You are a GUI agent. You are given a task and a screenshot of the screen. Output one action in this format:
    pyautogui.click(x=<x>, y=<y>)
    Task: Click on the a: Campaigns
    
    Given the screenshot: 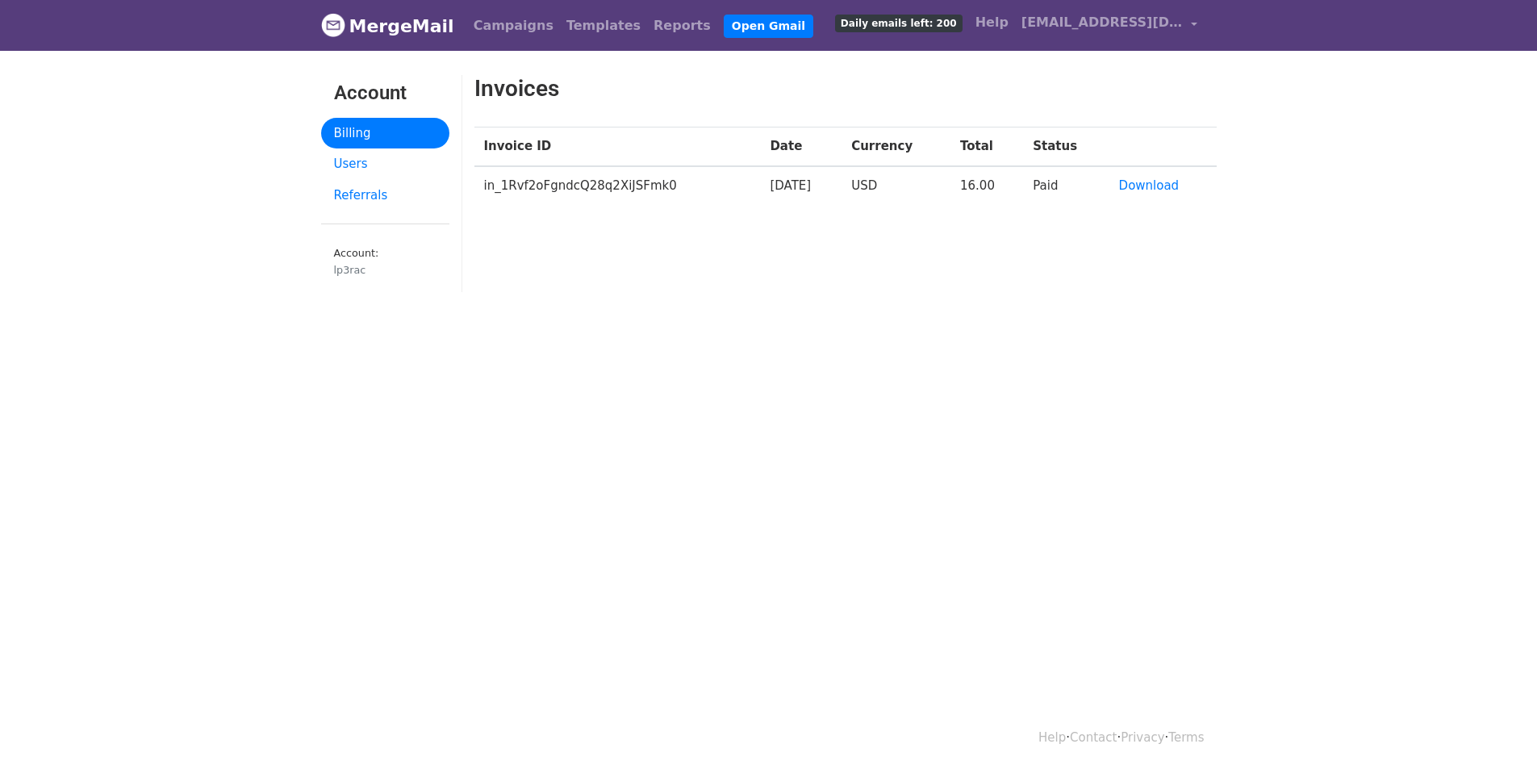 What is the action you would take?
    pyautogui.click(x=513, y=26)
    